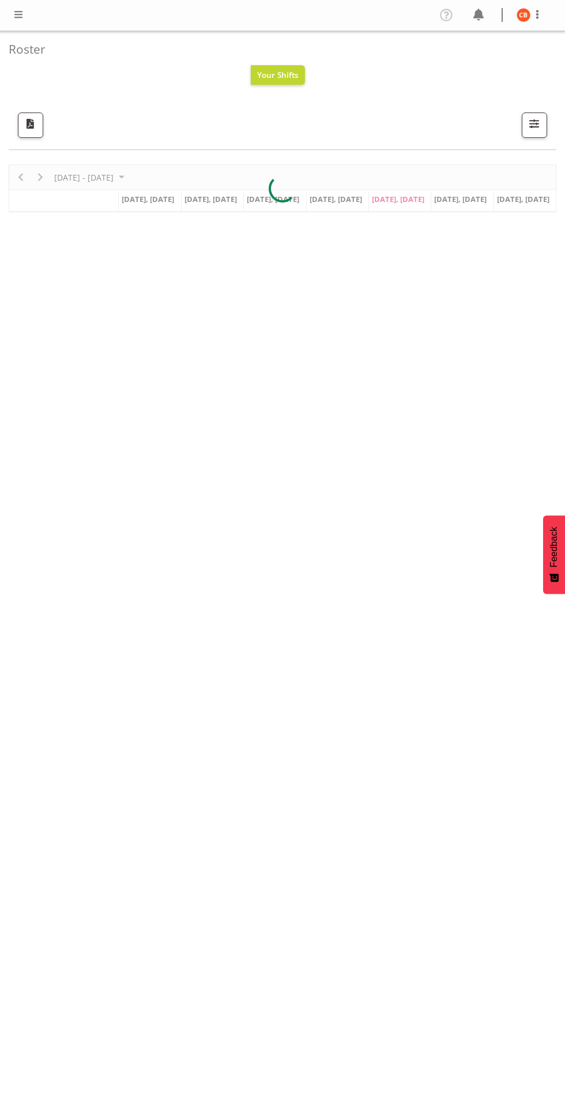  Describe the element at coordinates (554, 554) in the screenshot. I see `button: Feedback - Show survey` at that location.